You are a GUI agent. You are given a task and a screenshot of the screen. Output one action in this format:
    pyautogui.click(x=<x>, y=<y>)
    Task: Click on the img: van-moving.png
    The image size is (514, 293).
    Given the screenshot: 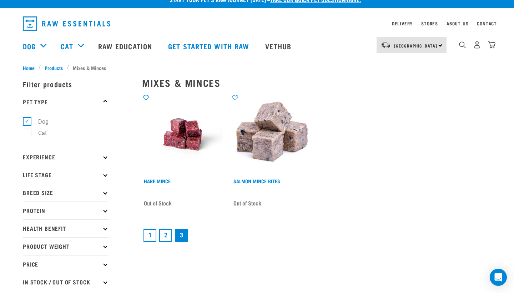 What is the action you would take?
    pyautogui.click(x=386, y=45)
    